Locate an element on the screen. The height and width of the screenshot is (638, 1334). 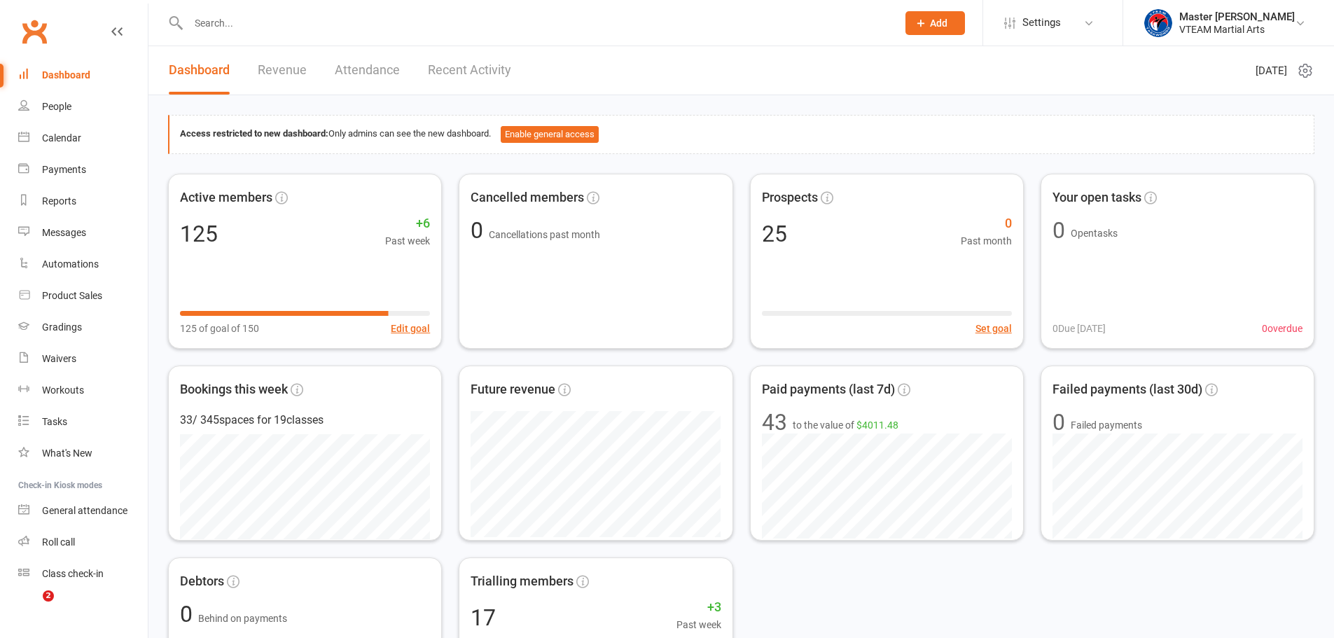
a: People is located at coordinates (83, 106).